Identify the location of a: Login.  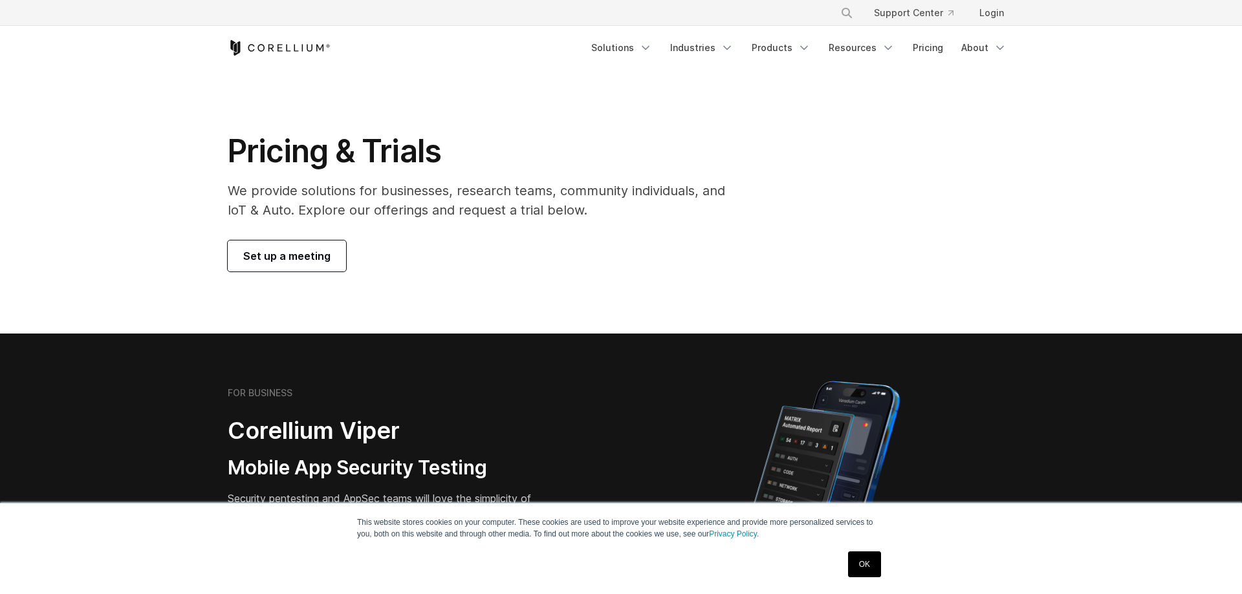
(992, 13).